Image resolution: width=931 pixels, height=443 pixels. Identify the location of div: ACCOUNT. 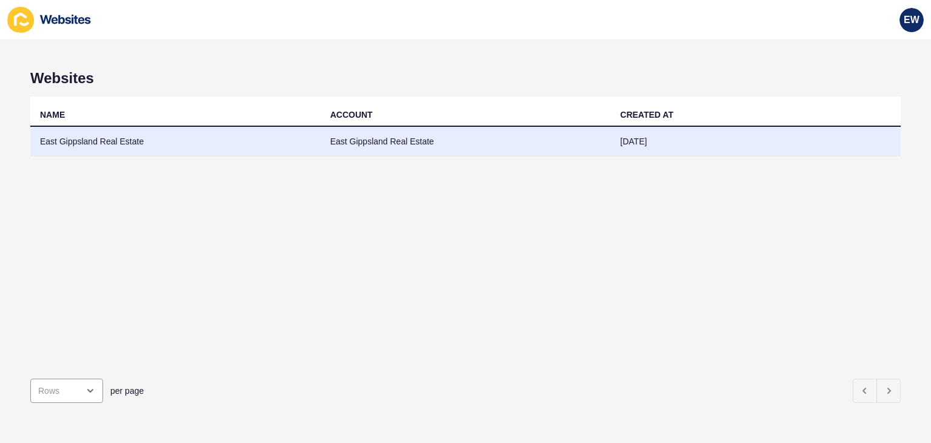
(352, 115).